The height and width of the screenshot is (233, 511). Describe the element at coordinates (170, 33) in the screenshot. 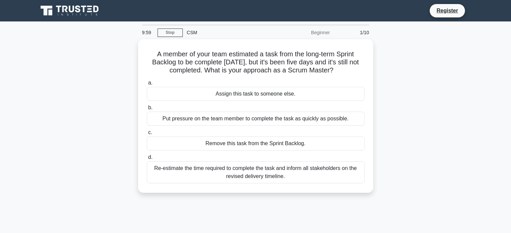

I see `a: Stop` at that location.